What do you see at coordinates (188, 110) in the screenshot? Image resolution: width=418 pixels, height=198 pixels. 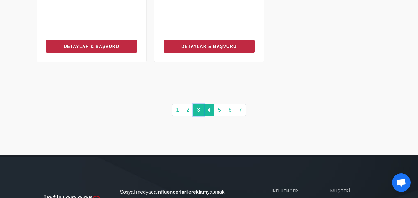 I see `a: 2` at bounding box center [188, 110].